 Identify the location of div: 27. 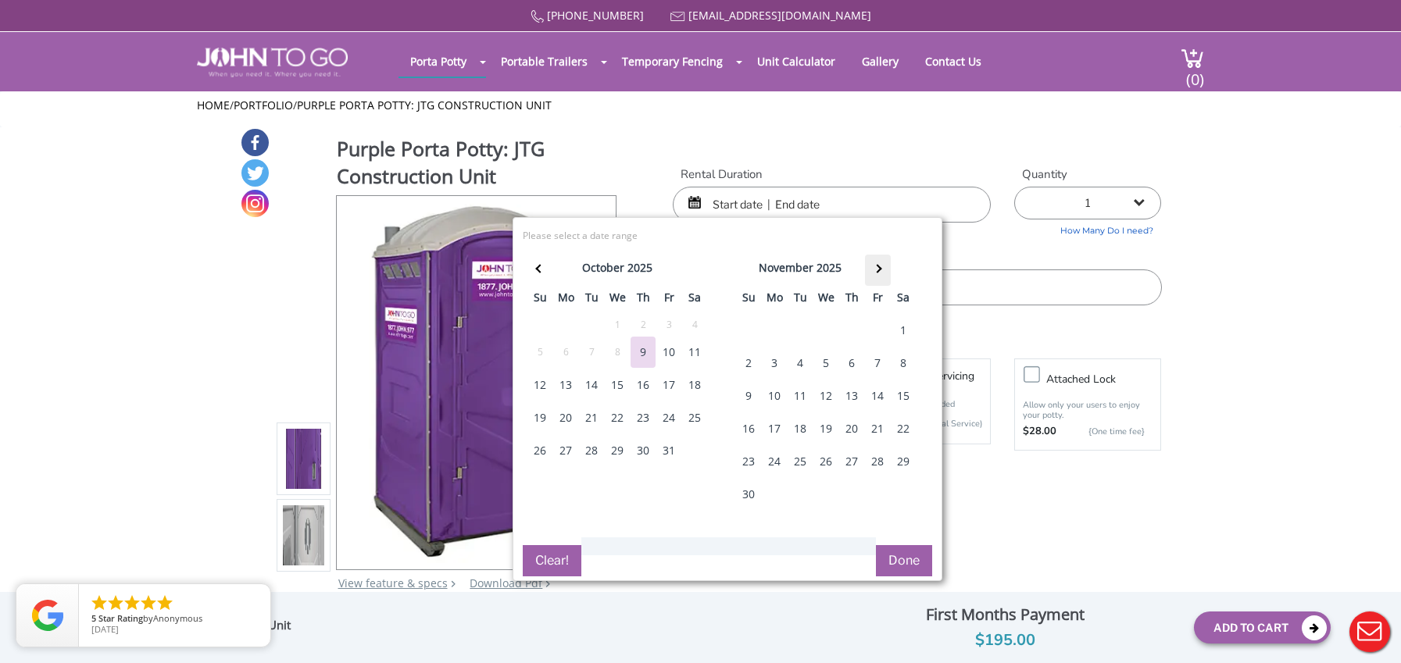
(852, 462).